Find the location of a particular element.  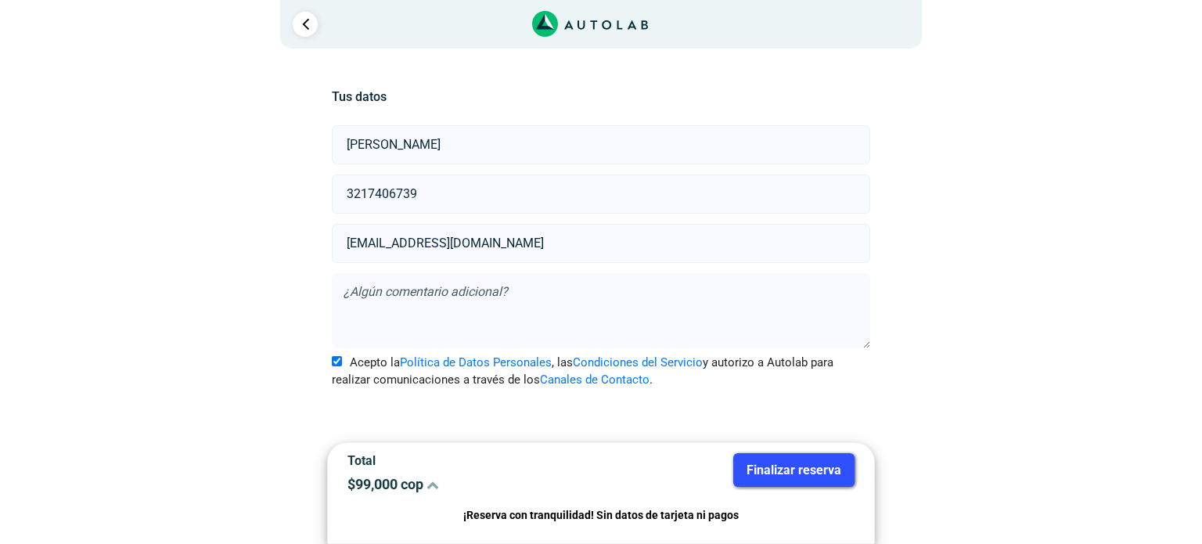

input: Celular is located at coordinates (600, 194).